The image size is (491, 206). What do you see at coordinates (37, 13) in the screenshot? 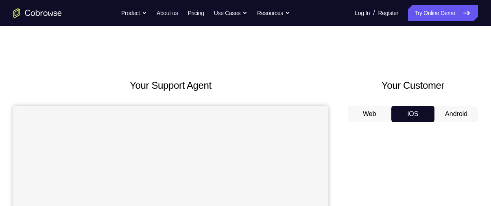
I see `a: Go to the home page` at bounding box center [37, 13].